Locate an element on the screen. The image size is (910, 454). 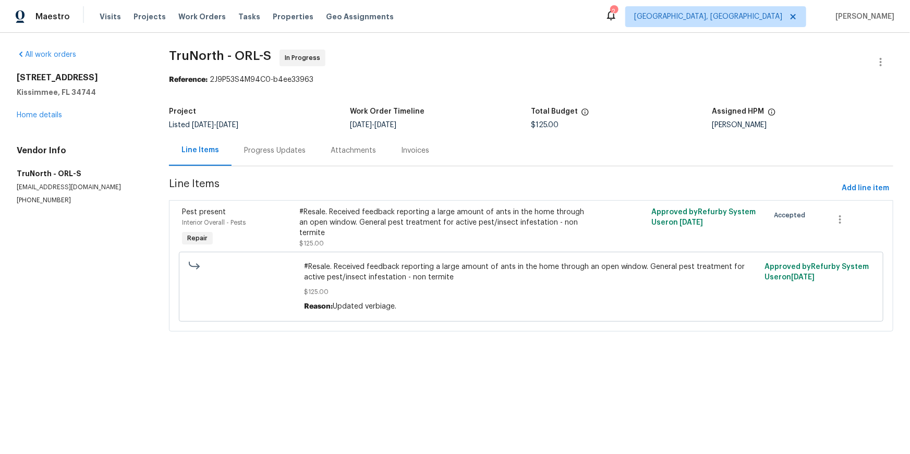
span: Pest present is located at coordinates (204, 212).